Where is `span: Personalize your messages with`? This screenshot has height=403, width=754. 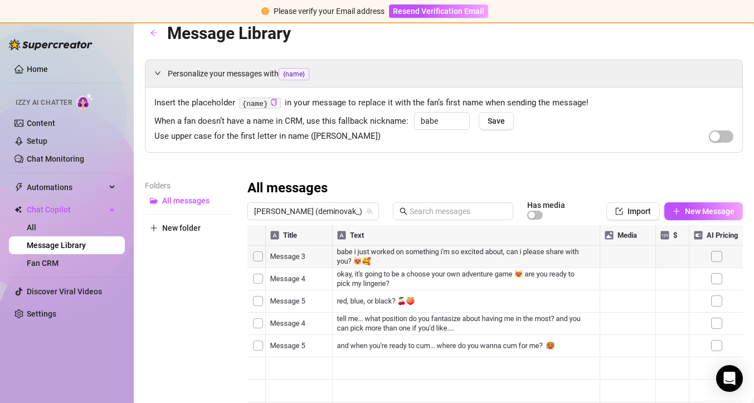
span: Personalize your messages with is located at coordinates (451, 74).